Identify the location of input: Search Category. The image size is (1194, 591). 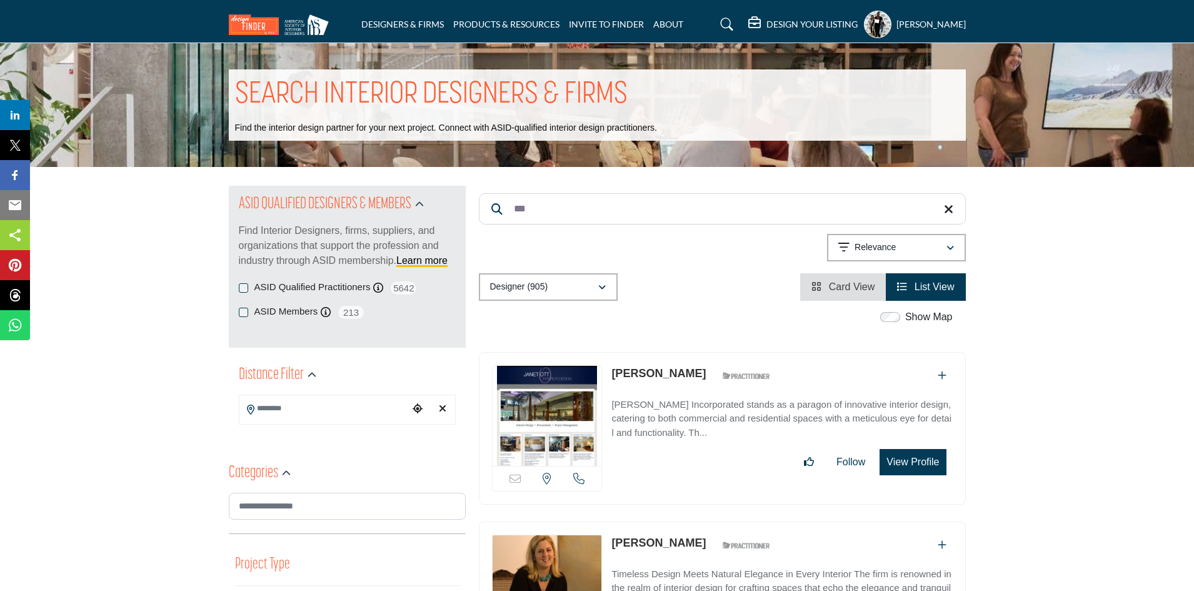
(347, 506).